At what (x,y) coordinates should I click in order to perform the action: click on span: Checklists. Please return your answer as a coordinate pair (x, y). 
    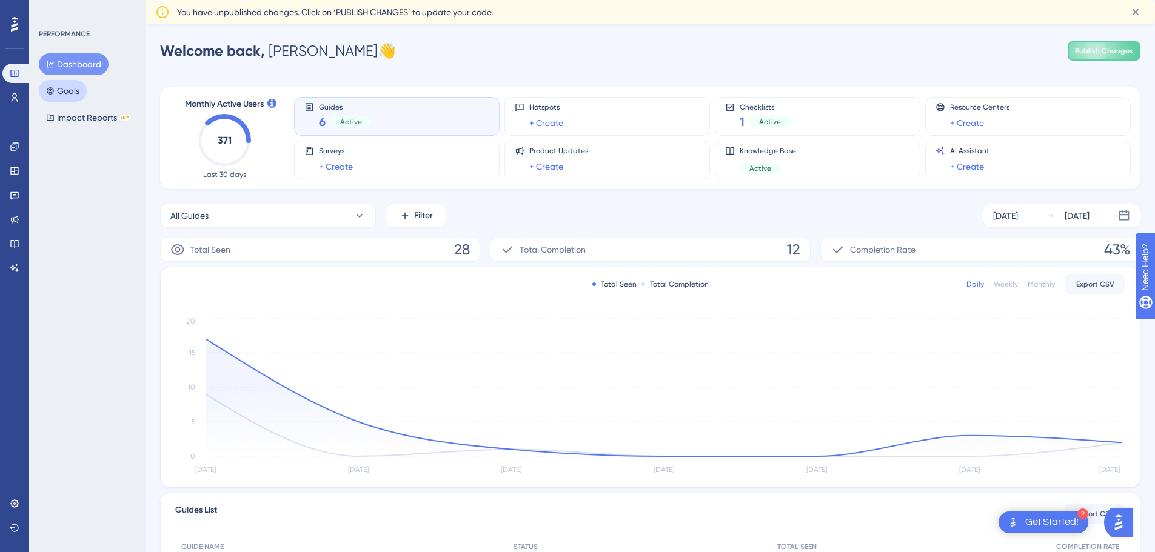
    Looking at the image, I should click on (765, 107).